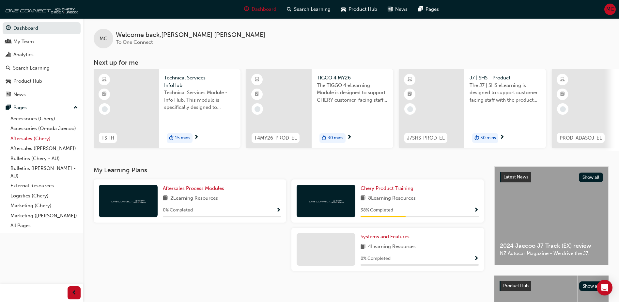 The width and height of the screenshot is (619, 302). I want to click on span: NZ Autocar Magazine - We drive the J7., so click(552, 253).